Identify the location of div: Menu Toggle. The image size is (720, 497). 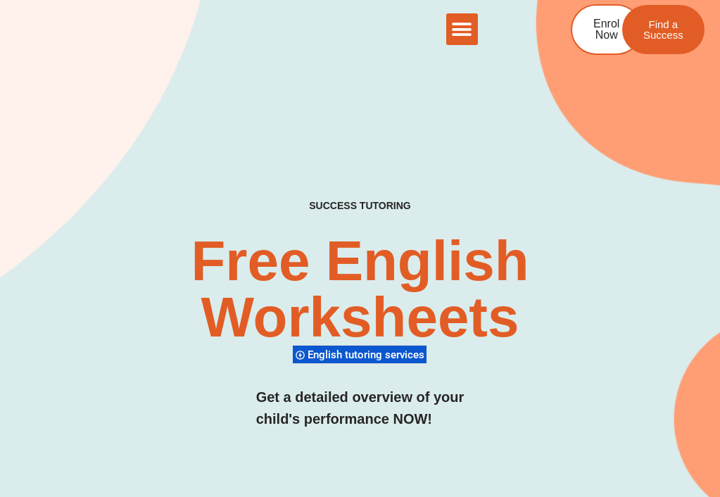
(461, 29).